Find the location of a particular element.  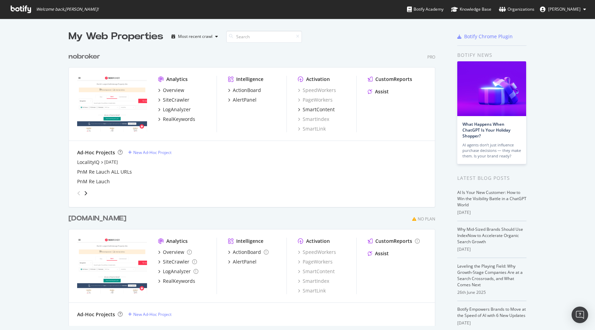

a: LogAnalyzer is located at coordinates (178, 271).